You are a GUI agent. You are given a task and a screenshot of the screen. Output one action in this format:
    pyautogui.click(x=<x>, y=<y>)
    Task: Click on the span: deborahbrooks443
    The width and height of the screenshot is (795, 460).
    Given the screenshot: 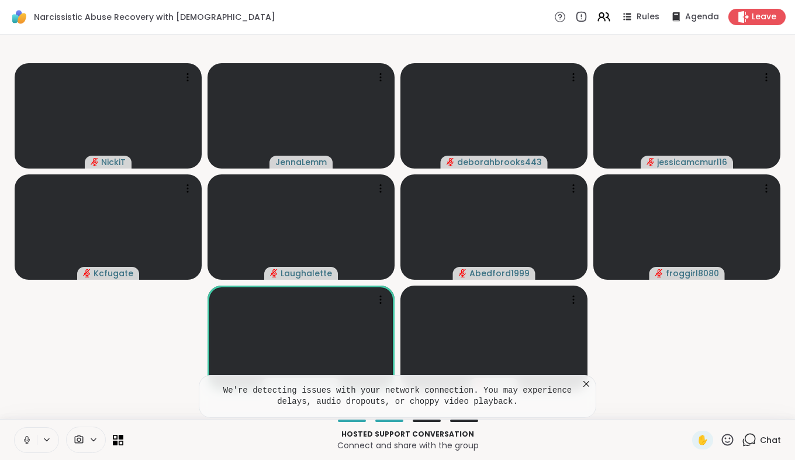 What is the action you would take?
    pyautogui.click(x=499, y=162)
    